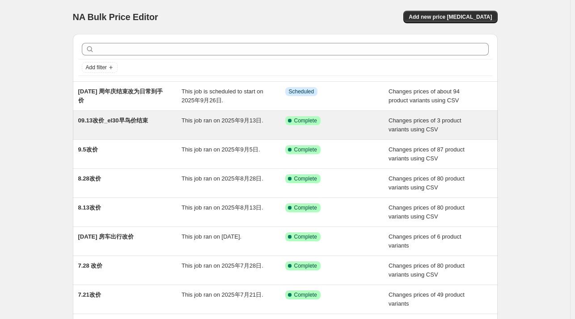  I want to click on span: This job ran on 2025年7月28日., so click(222, 266).